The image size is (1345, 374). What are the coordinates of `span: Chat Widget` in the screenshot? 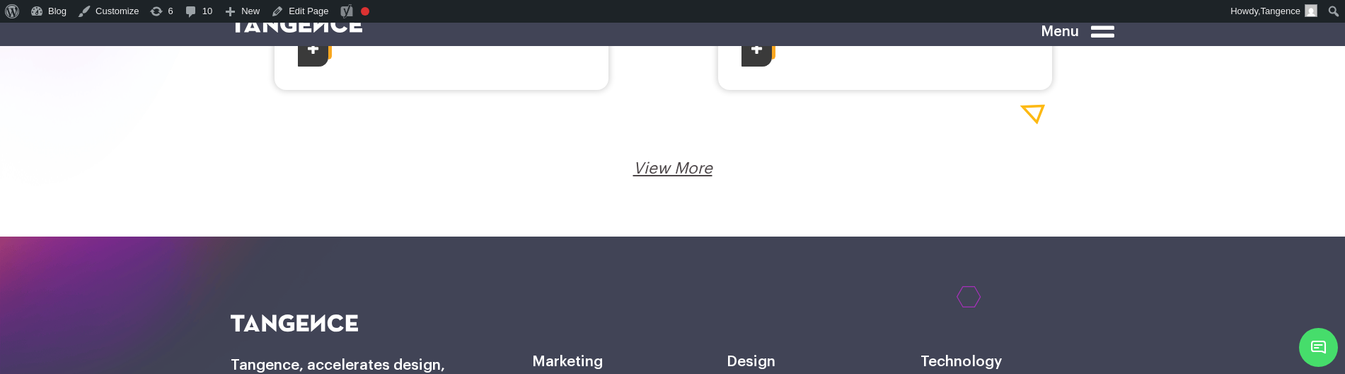 It's located at (1318, 347).